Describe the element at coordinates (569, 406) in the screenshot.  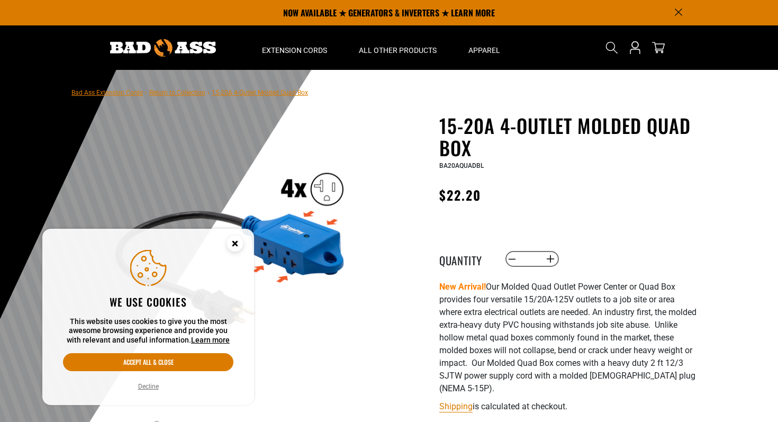
I see `div: is calculated at checkout.` at that location.